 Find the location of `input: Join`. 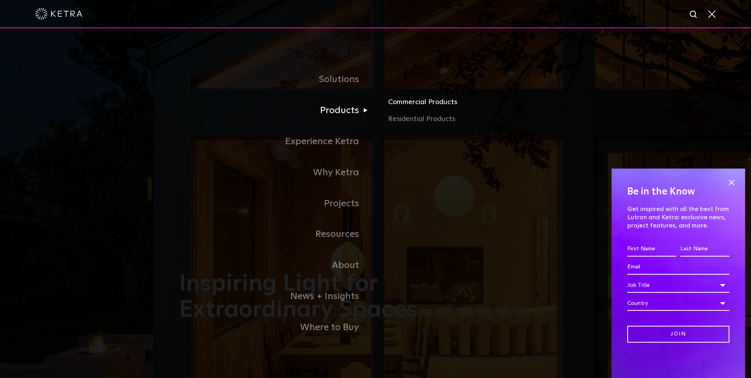

input: Join is located at coordinates (678, 334).